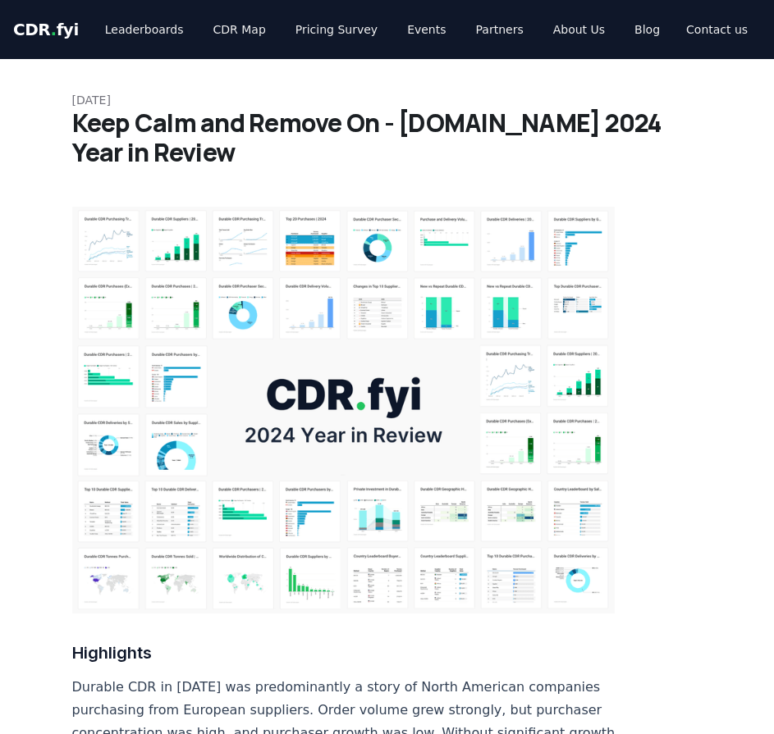  I want to click on img: blog post image, so click(344, 410).